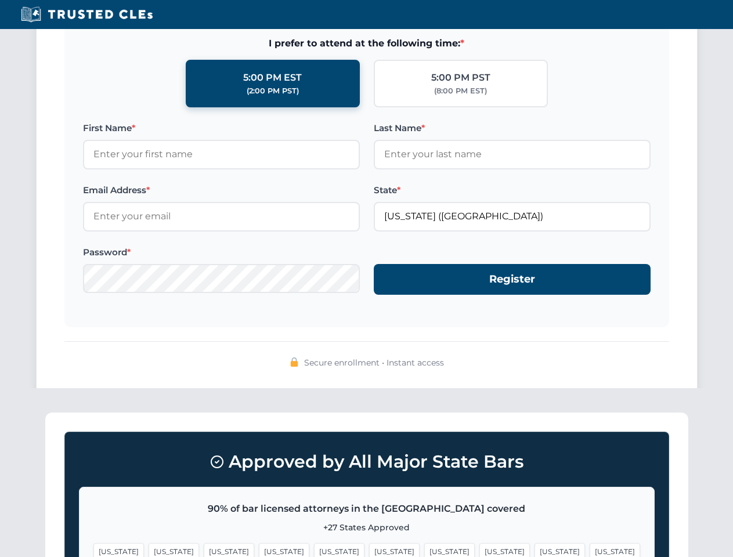  I want to click on p: +27 States Approved, so click(367, 528).